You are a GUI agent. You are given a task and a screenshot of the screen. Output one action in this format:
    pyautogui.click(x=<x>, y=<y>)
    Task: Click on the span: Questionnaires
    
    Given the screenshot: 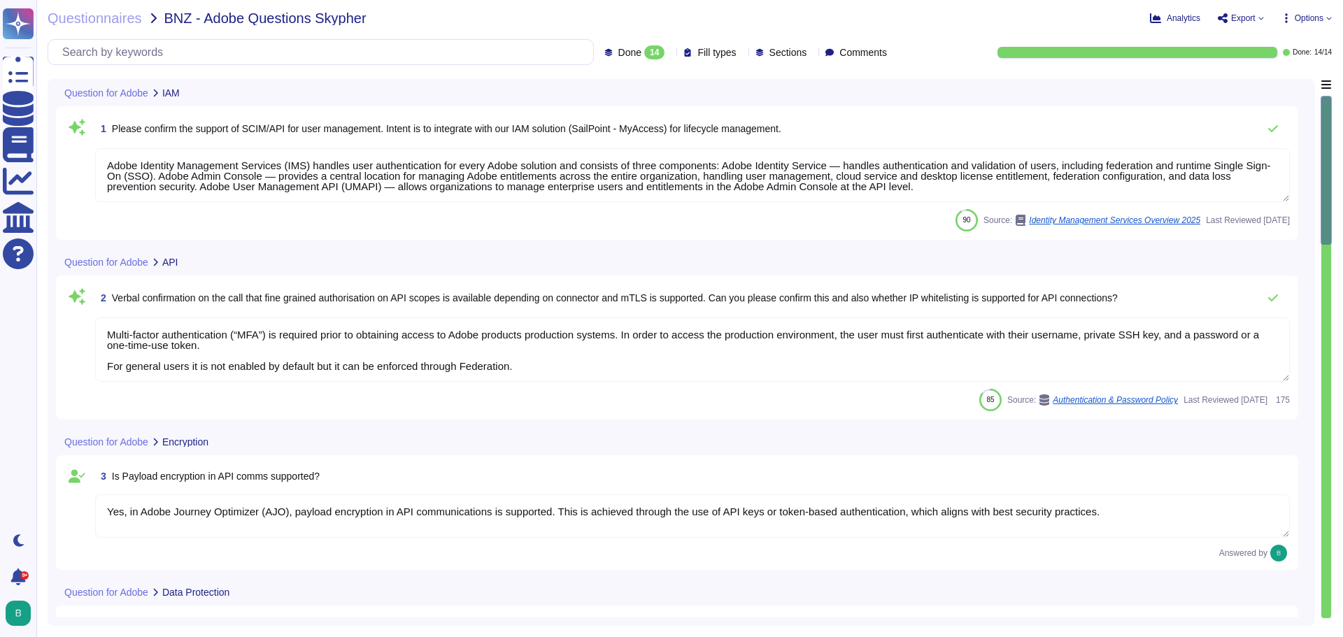 What is the action you would take?
    pyautogui.click(x=94, y=18)
    